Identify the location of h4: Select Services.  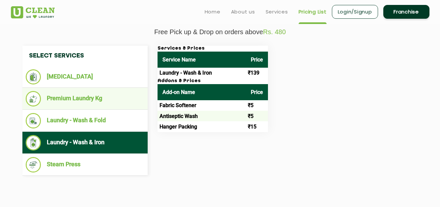
(85, 56).